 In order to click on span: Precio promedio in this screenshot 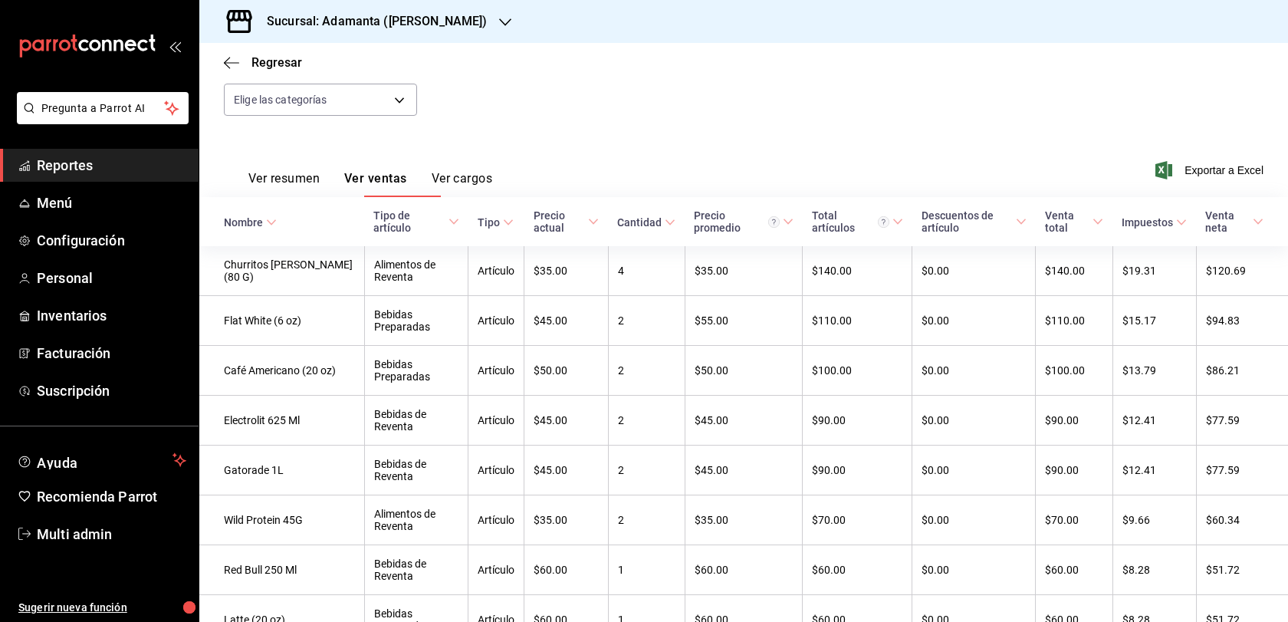, I will do `click(743, 222)`.